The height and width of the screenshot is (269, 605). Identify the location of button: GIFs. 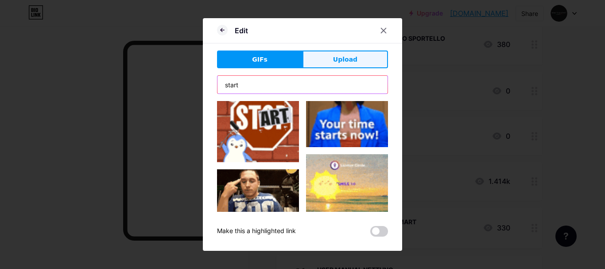
(260, 59).